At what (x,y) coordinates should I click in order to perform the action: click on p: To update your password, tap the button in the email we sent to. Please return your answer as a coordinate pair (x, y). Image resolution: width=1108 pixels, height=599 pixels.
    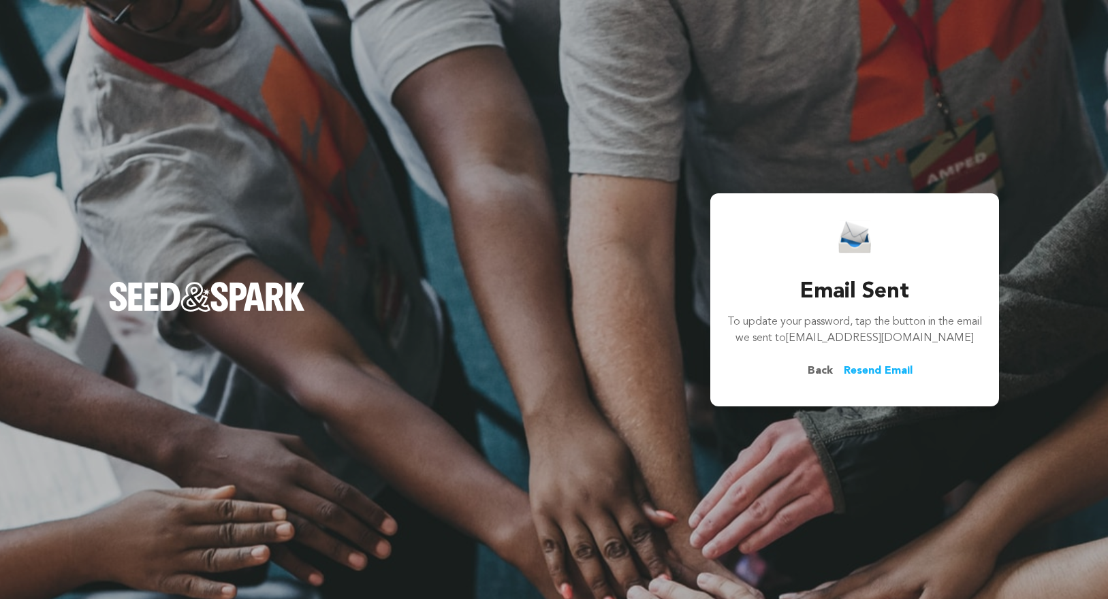
    Looking at the image, I should click on (855, 330).